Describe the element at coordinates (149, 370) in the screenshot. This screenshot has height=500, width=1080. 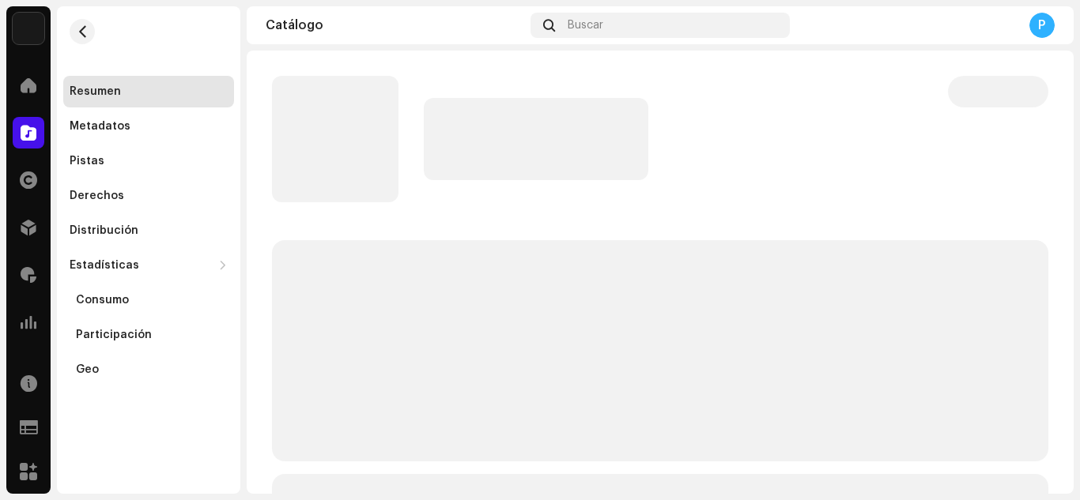
I see `re-m-nav-item: Geo` at that location.